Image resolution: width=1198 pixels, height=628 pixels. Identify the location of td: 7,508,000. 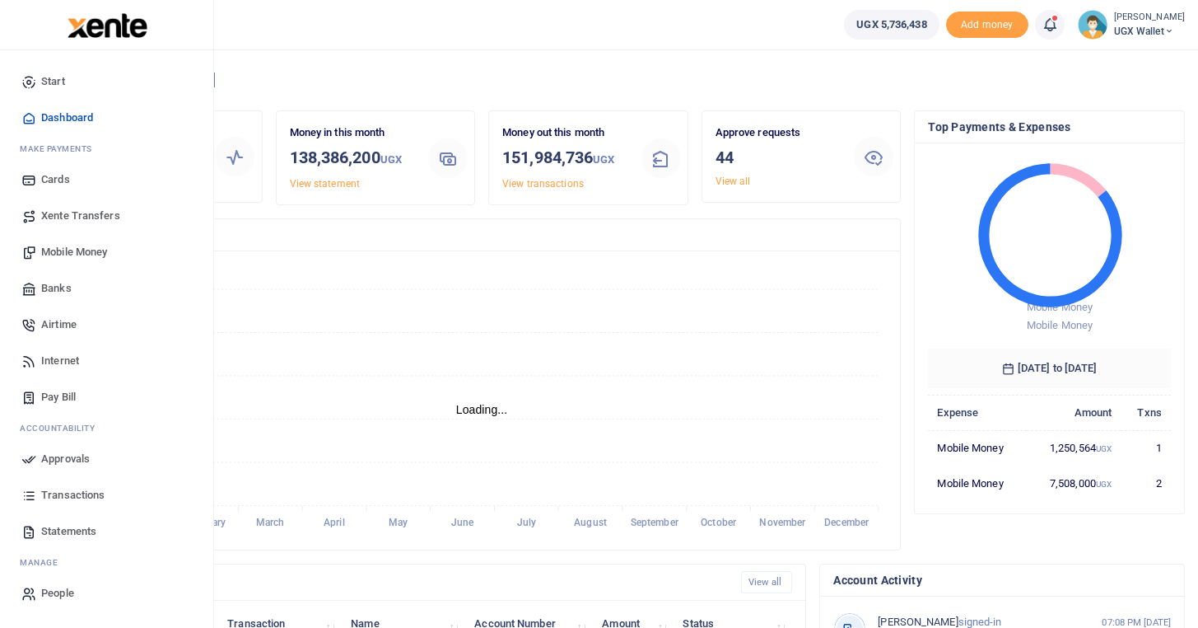
(1074, 483).